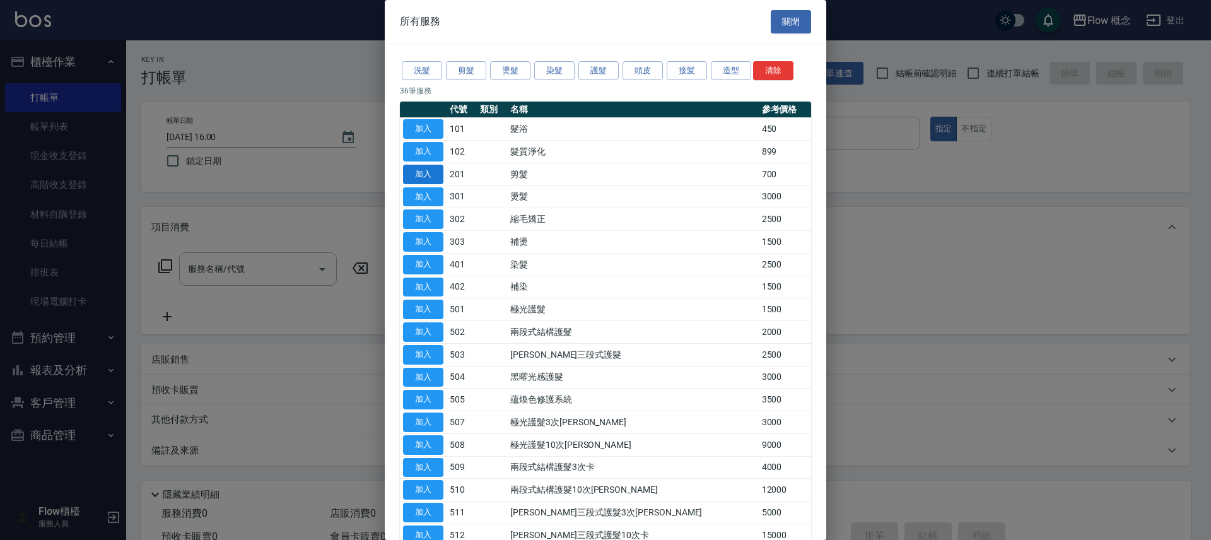  What do you see at coordinates (554, 71) in the screenshot?
I see `button: 染髮` at bounding box center [554, 71].